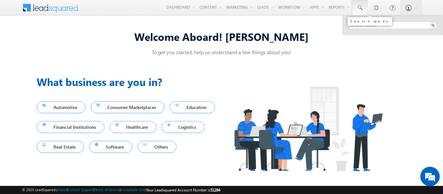 The height and width of the screenshot is (194, 443). What do you see at coordinates (215, 190) in the screenshot?
I see `span: 51284` at bounding box center [215, 190].